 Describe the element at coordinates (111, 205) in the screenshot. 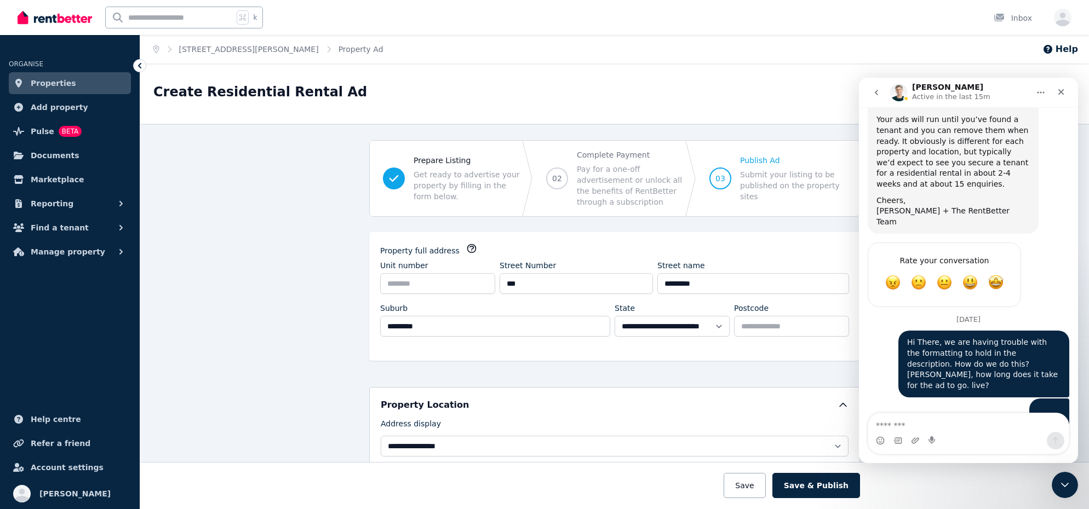

I see `span: Great` at that location.